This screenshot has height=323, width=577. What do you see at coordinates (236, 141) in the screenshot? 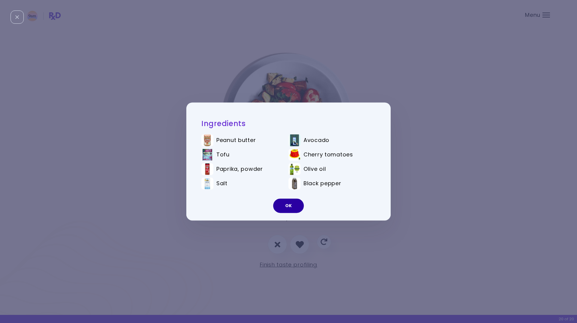
I see `span: Peanut butter` at bounding box center [236, 141].